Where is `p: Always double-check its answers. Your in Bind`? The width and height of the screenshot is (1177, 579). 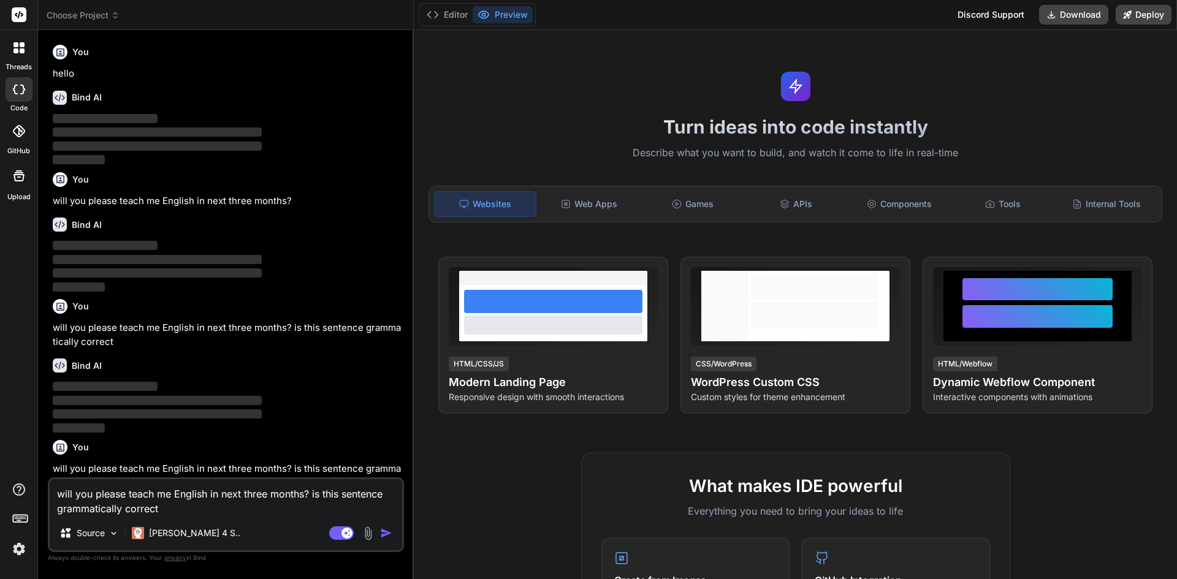 p: Always double-check its answers. Your in Bind is located at coordinates (226, 558).